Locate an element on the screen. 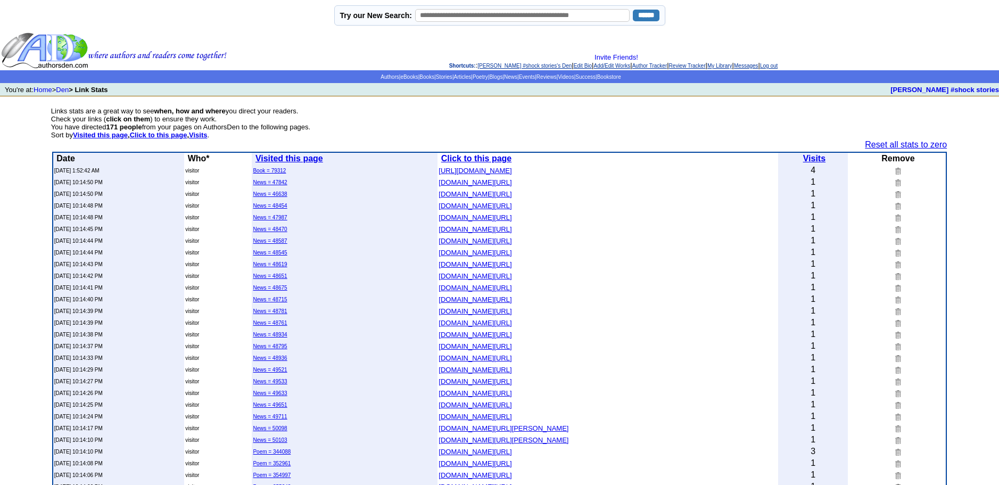 Image resolution: width=999 pixels, height=485 pixels. a: Videos is located at coordinates (566, 77).